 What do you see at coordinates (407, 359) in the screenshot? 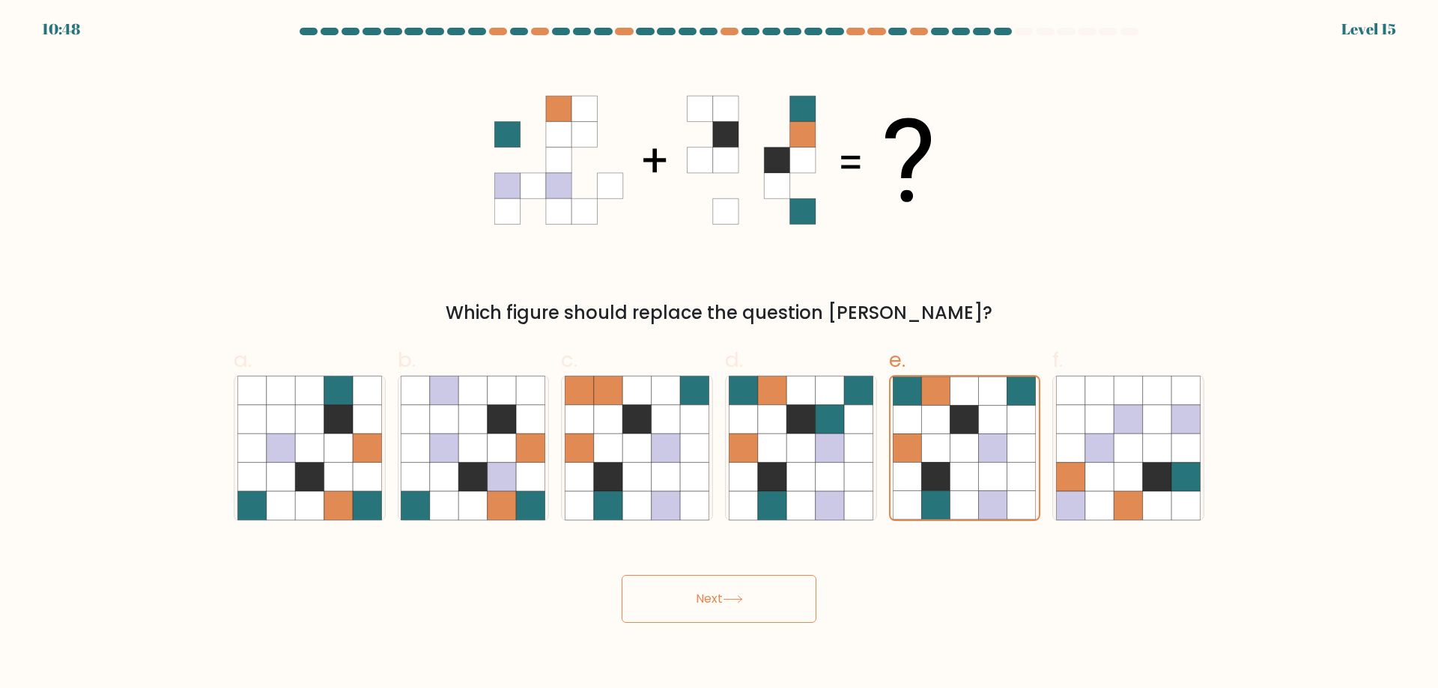
I see `span: b.` at bounding box center [407, 359].